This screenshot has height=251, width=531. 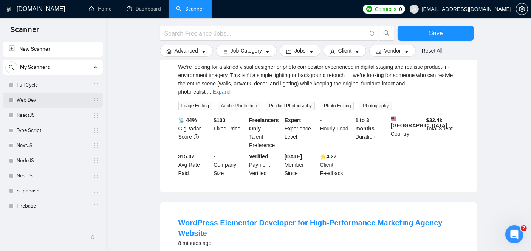 I want to click on span: folder, so click(x=289, y=51).